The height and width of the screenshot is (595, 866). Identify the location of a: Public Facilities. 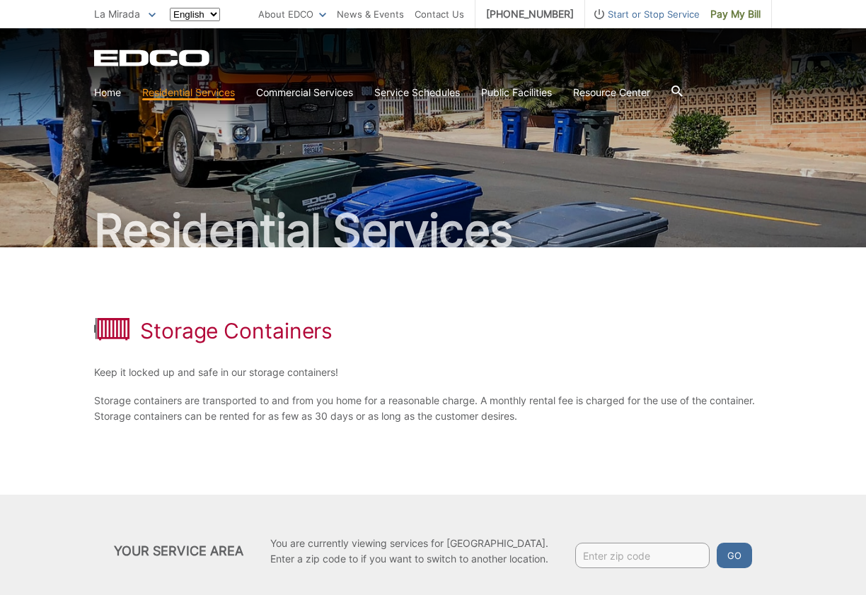
(516, 93).